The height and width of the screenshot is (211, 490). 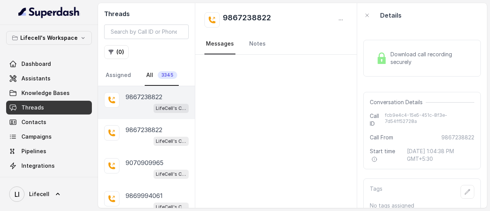 I want to click on span: Integrations, so click(x=38, y=166).